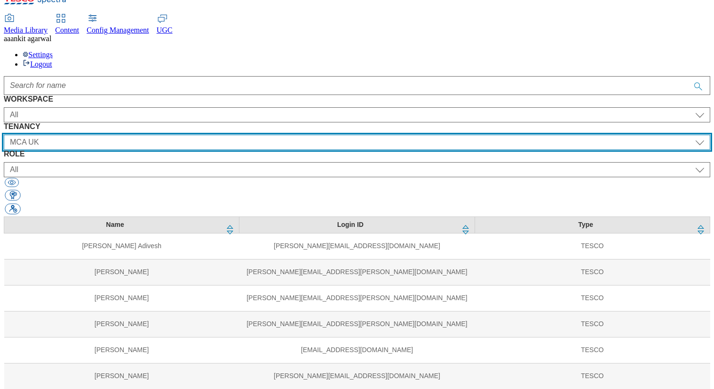 Image resolution: width=714 pixels, height=389 pixels. I want to click on a: UGC, so click(165, 25).